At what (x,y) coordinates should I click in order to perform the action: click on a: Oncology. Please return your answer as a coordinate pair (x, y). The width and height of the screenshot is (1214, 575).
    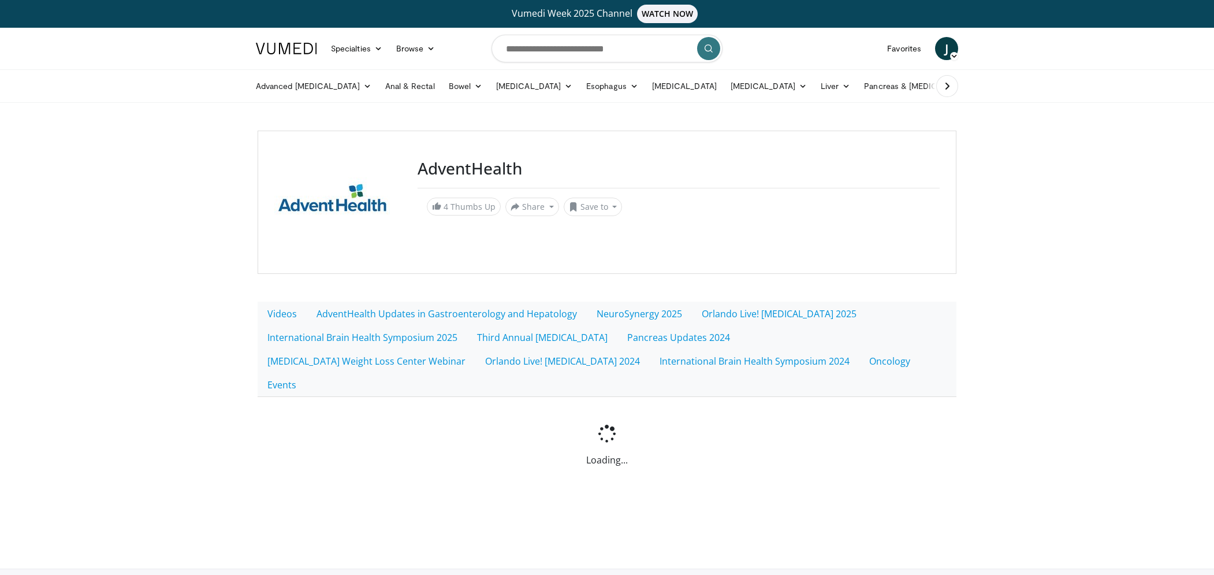
    Looking at the image, I should click on (890, 361).